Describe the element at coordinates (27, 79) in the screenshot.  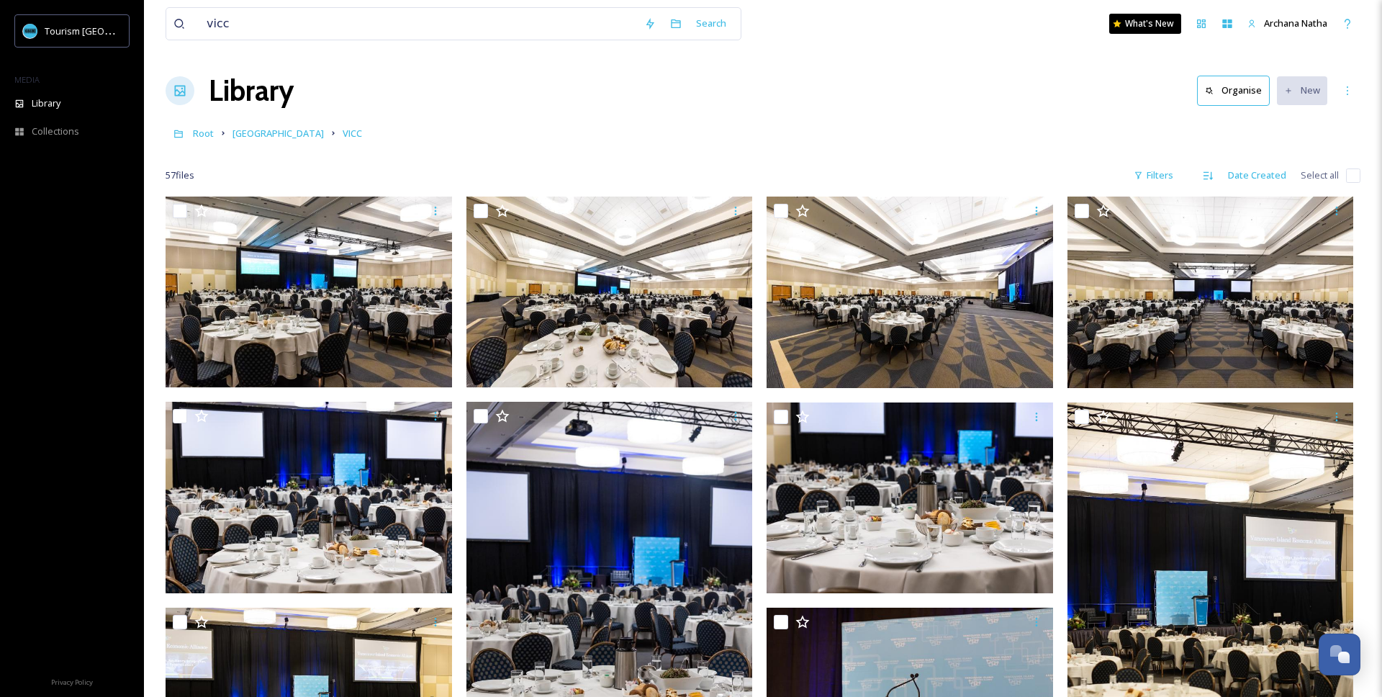
I see `span: MEDIA` at that location.